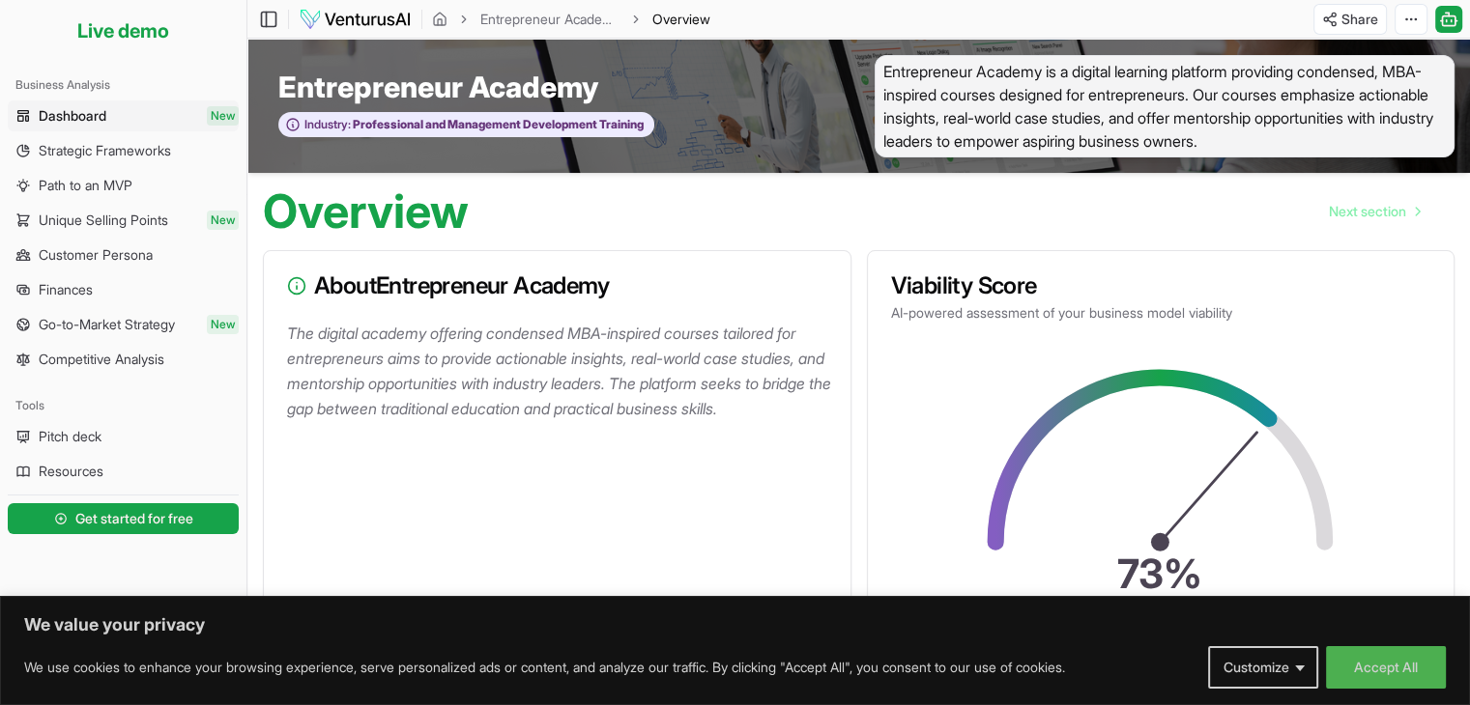 This screenshot has width=1470, height=705. I want to click on a: Go-to-Market StrategyNew, so click(123, 325).